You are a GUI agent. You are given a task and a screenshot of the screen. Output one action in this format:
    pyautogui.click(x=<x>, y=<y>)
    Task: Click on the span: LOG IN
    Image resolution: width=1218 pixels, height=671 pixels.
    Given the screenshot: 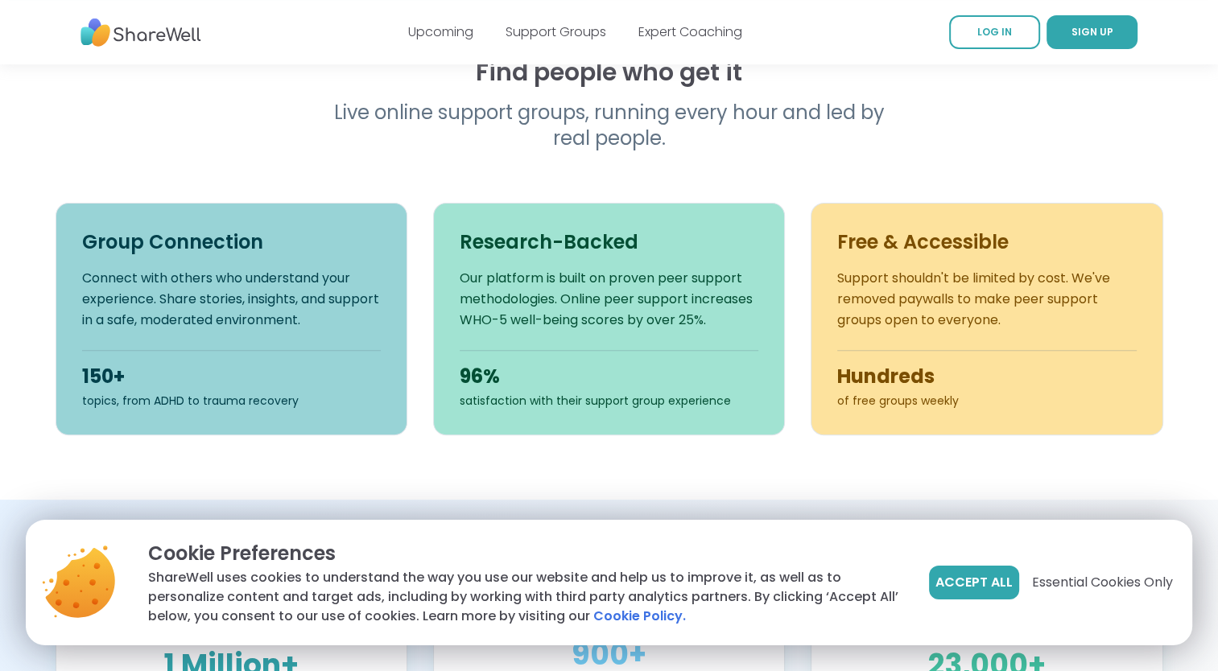 What is the action you would take?
    pyautogui.click(x=994, y=31)
    